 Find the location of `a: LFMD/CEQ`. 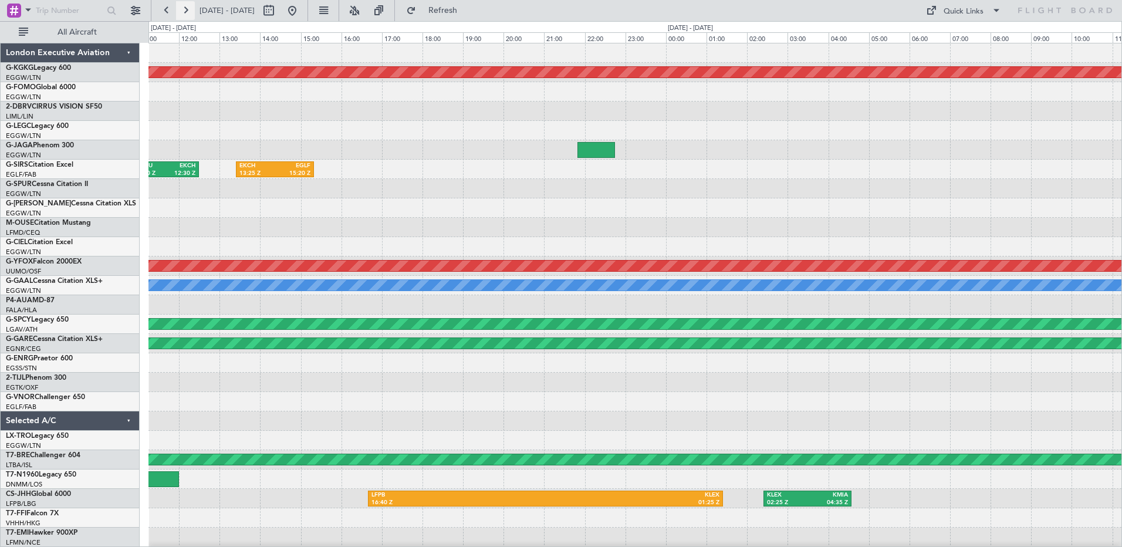

a: LFMD/CEQ is located at coordinates (23, 232).